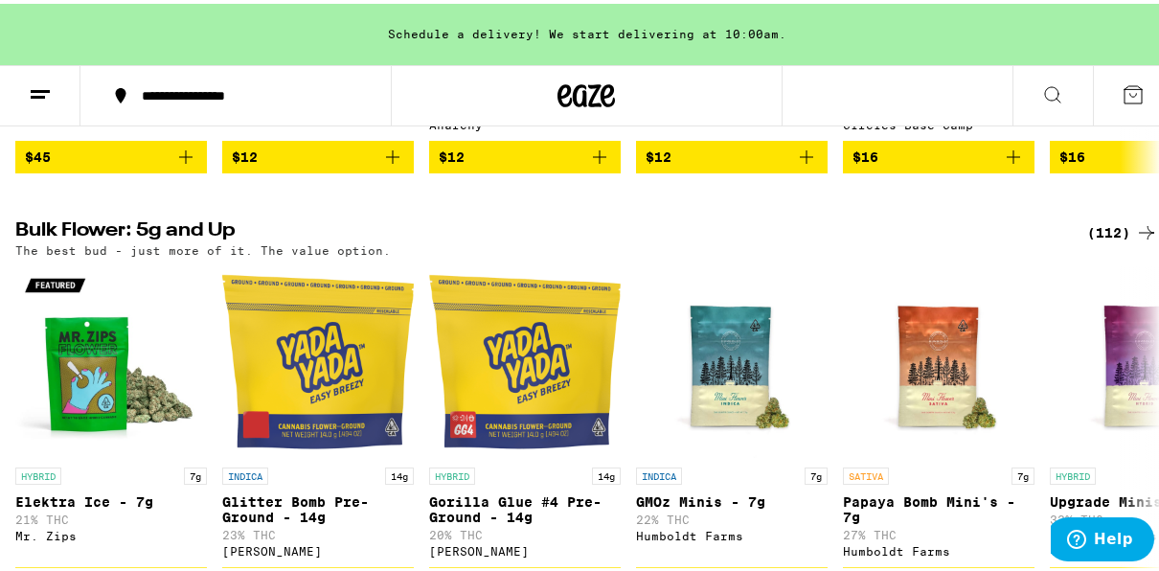 This screenshot has height=571, width=1159. I want to click on a: Open page for Elektra Ice - 7g from Mr. Zips, so click(111, 413).